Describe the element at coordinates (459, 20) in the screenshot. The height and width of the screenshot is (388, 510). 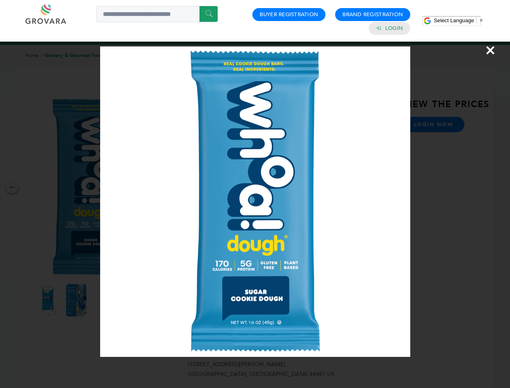
I see `a: Select Language​` at that location.